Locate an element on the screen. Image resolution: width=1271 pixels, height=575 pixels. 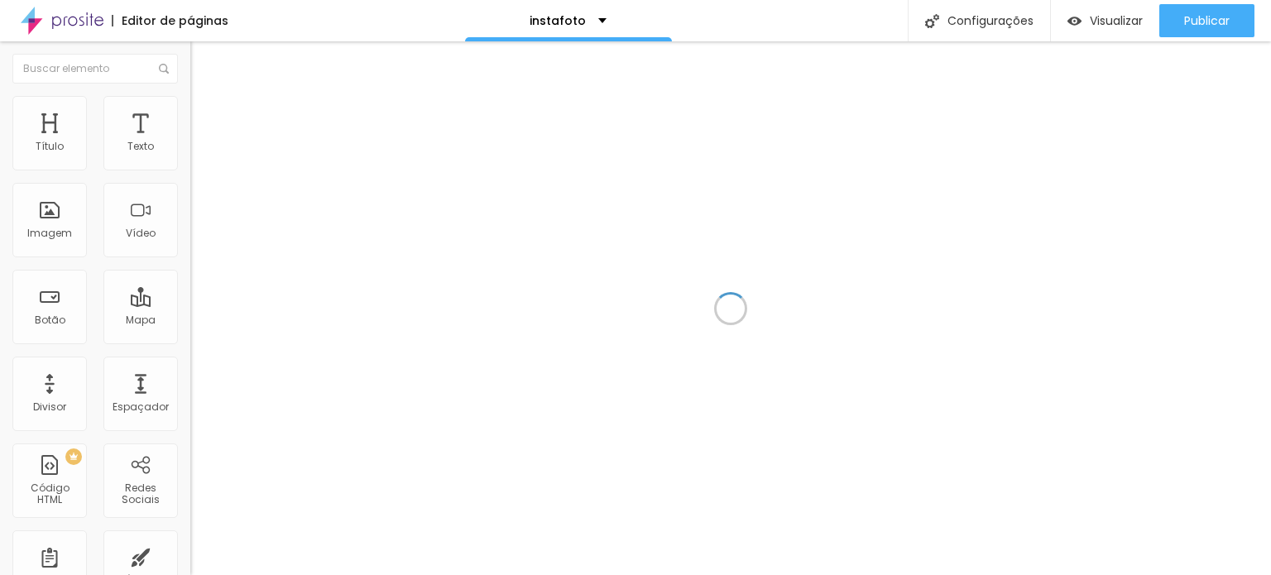
span: Visualizar is located at coordinates (1116, 21).